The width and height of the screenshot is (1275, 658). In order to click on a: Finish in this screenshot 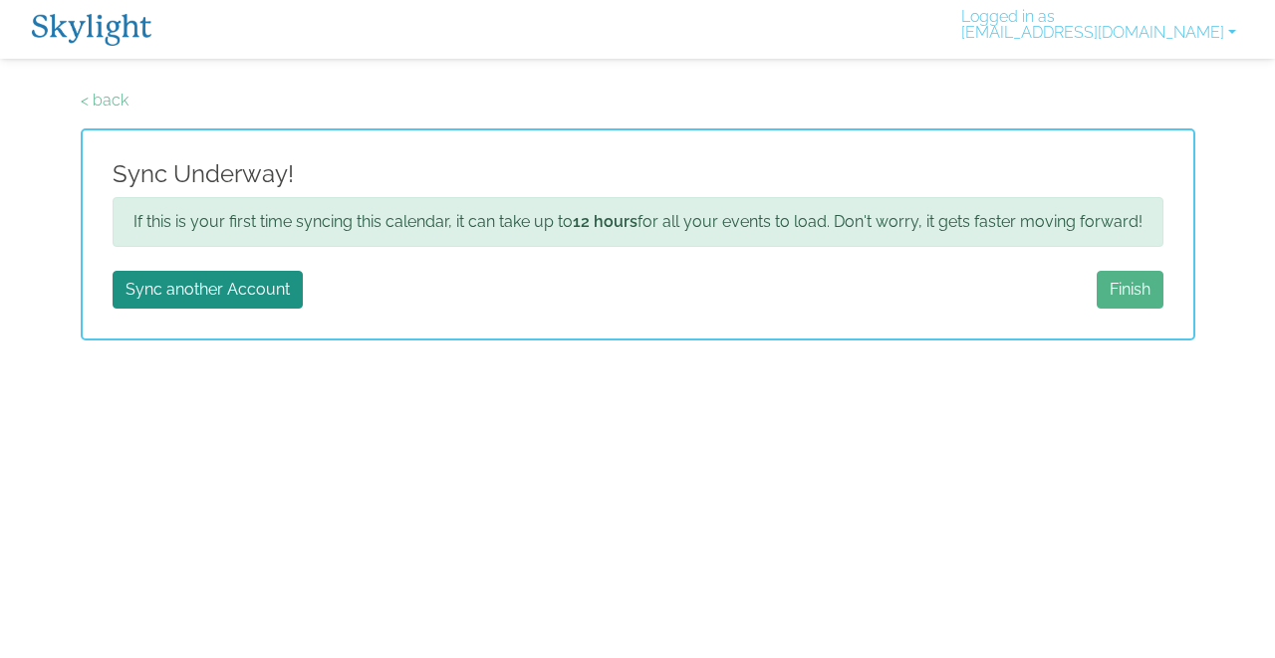, I will do `click(1130, 290)`.